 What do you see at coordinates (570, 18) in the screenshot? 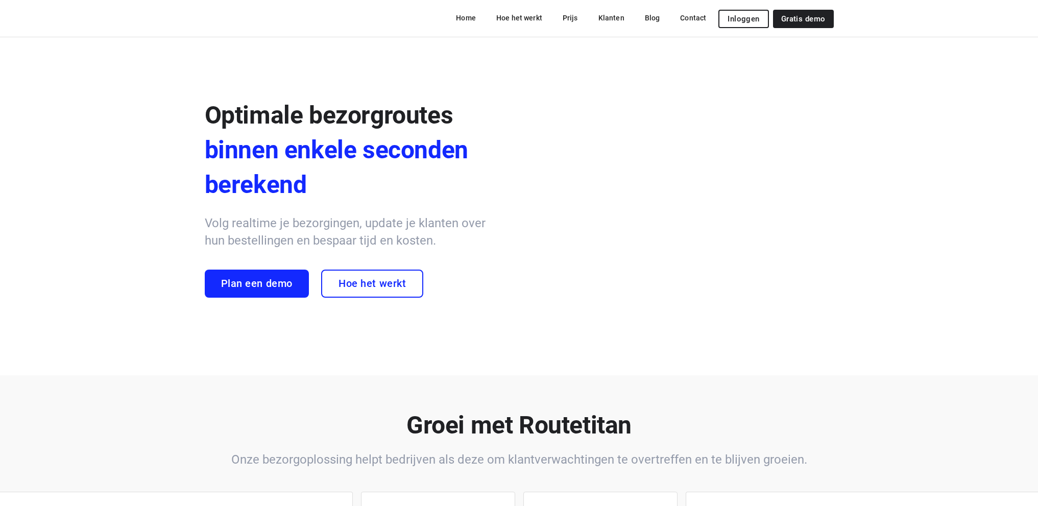
I see `a: Prijs` at bounding box center [570, 18].